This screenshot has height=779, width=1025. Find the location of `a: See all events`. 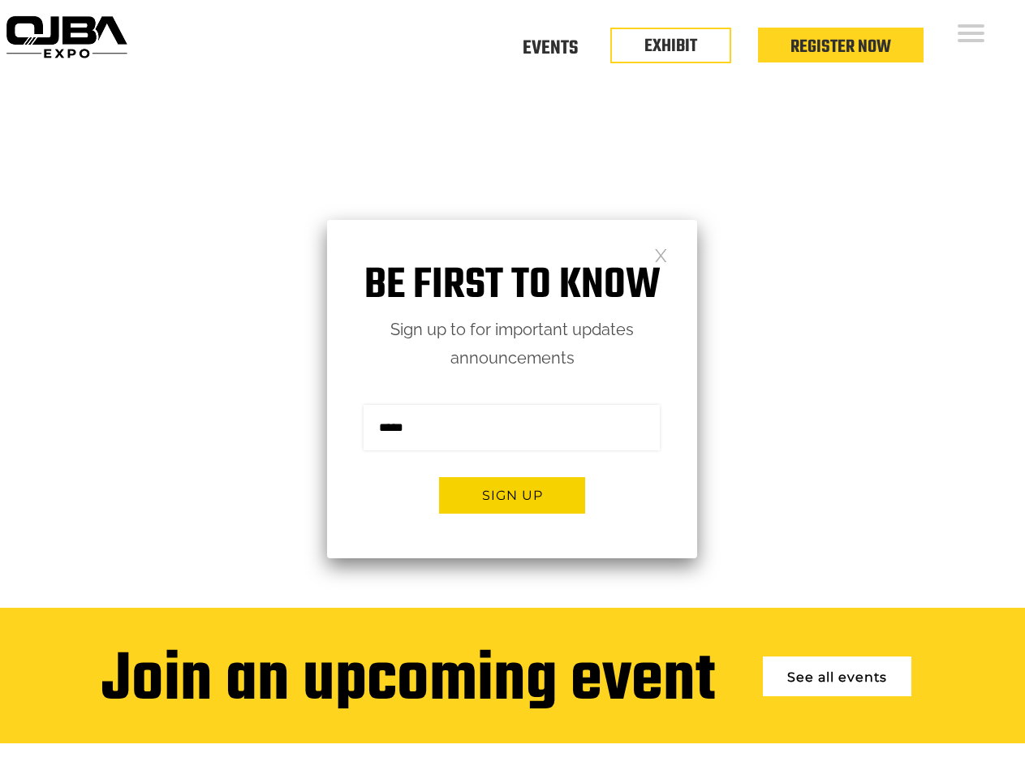

a: See all events is located at coordinates (837, 676).